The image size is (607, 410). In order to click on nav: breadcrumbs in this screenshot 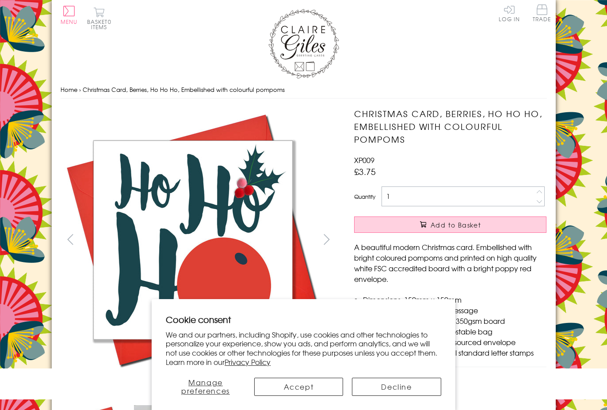, I will do `click(304, 90)`.